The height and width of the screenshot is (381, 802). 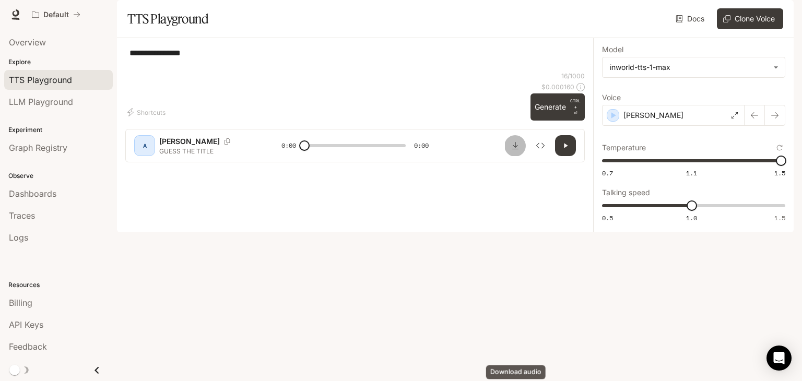 I want to click on p: CTRL +, so click(x=575, y=104).